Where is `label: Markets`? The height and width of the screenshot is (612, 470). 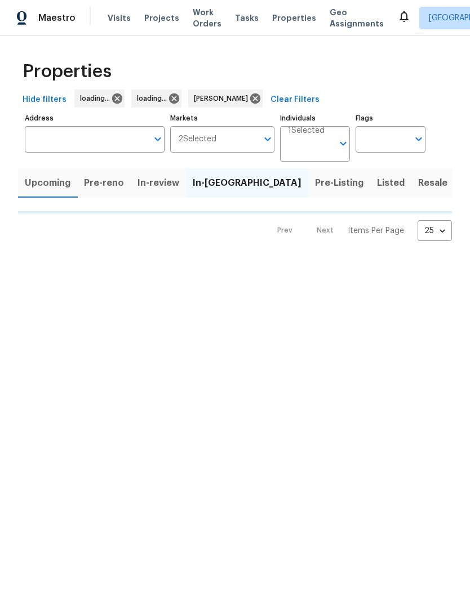 label: Markets is located at coordinates (223, 118).